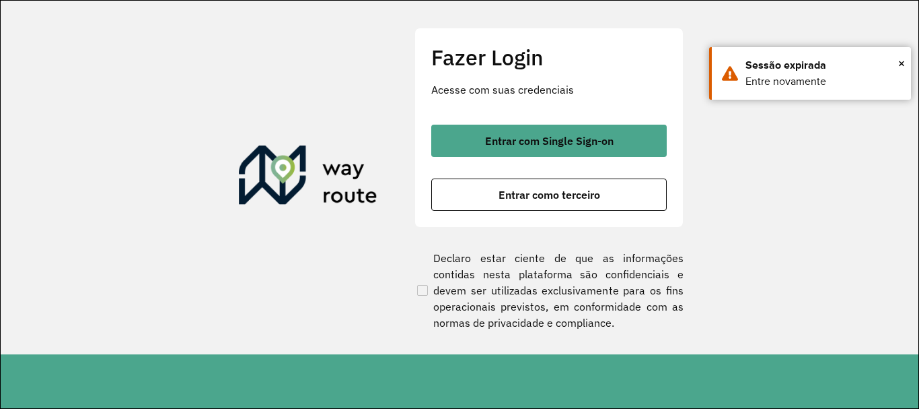 This screenshot has height=409, width=919. Describe the element at coordinates (549, 57) in the screenshot. I see `h2: Fazer Login` at that location.